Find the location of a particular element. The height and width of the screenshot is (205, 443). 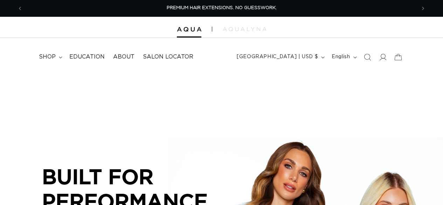

summary: shop is located at coordinates (50, 57).